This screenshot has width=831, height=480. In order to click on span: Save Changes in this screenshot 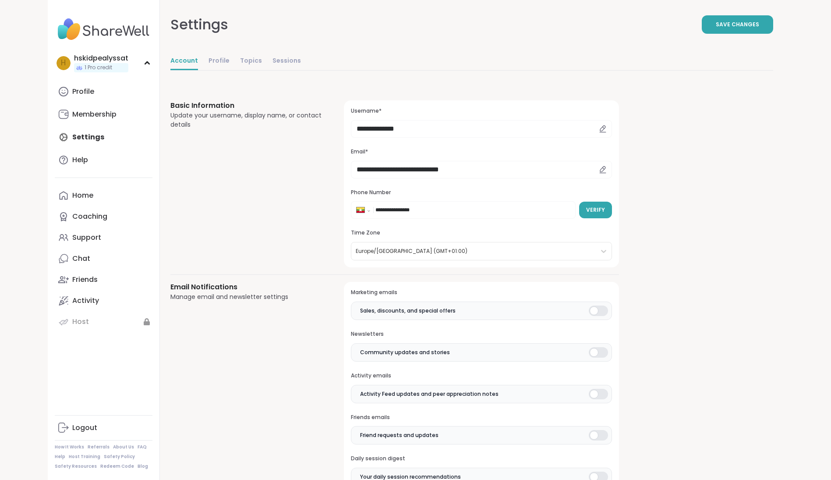, I will do `click(737, 25)`.